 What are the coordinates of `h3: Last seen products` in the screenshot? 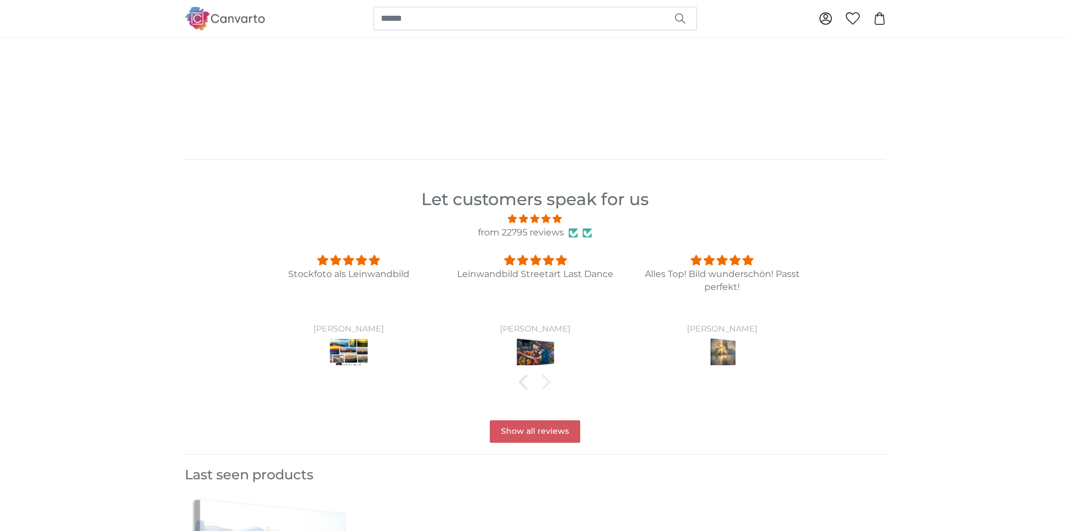 It's located at (535, 475).